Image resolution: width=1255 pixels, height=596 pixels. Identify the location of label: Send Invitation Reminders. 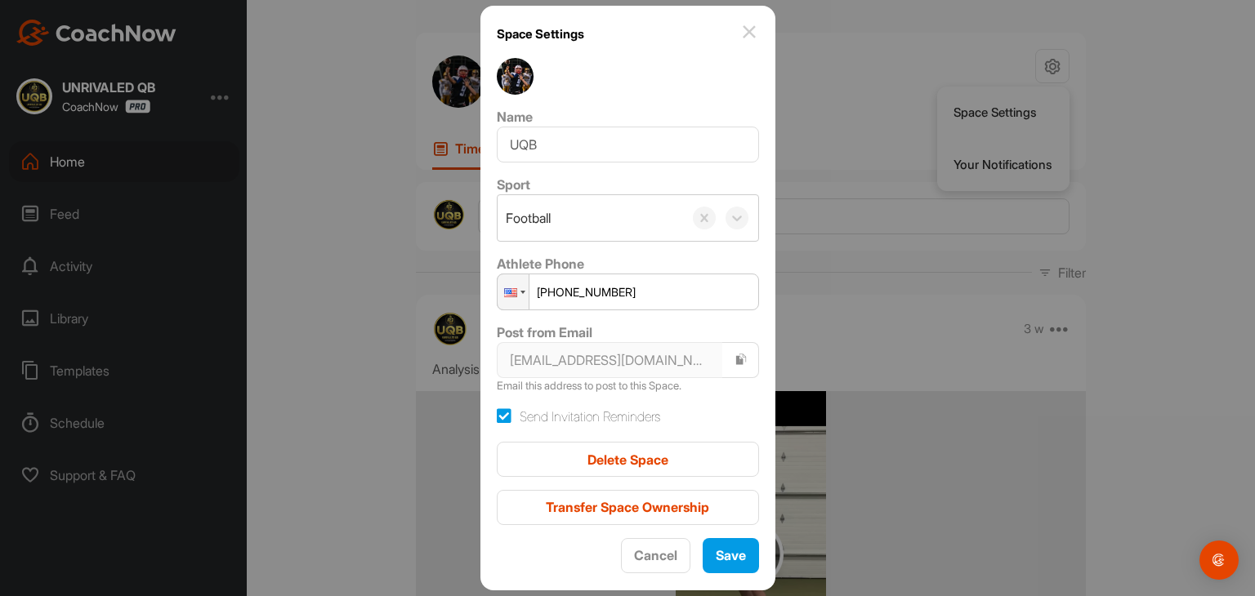
(578, 417).